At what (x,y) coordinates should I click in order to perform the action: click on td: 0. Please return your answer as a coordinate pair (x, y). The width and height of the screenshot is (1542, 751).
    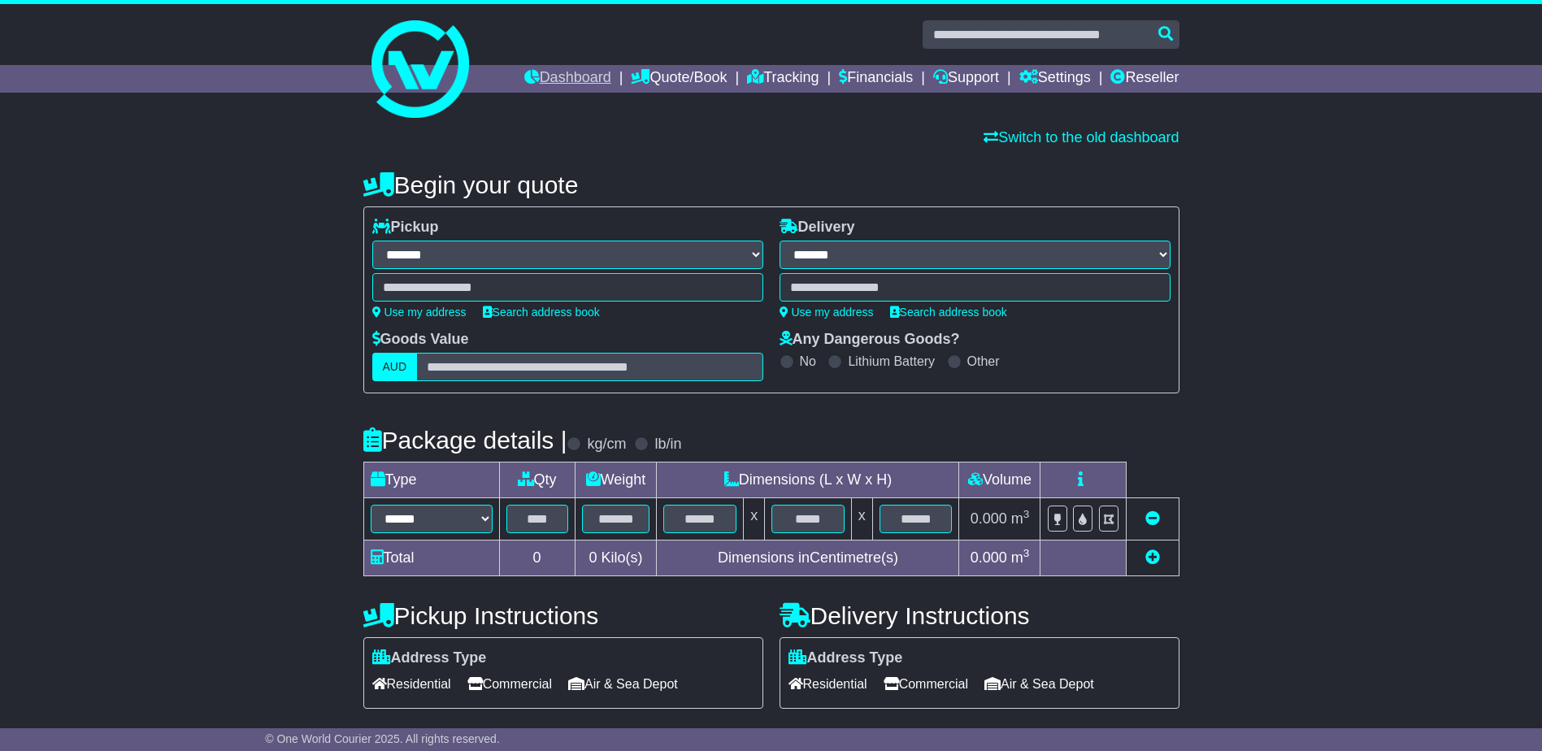
    Looking at the image, I should click on (537, 558).